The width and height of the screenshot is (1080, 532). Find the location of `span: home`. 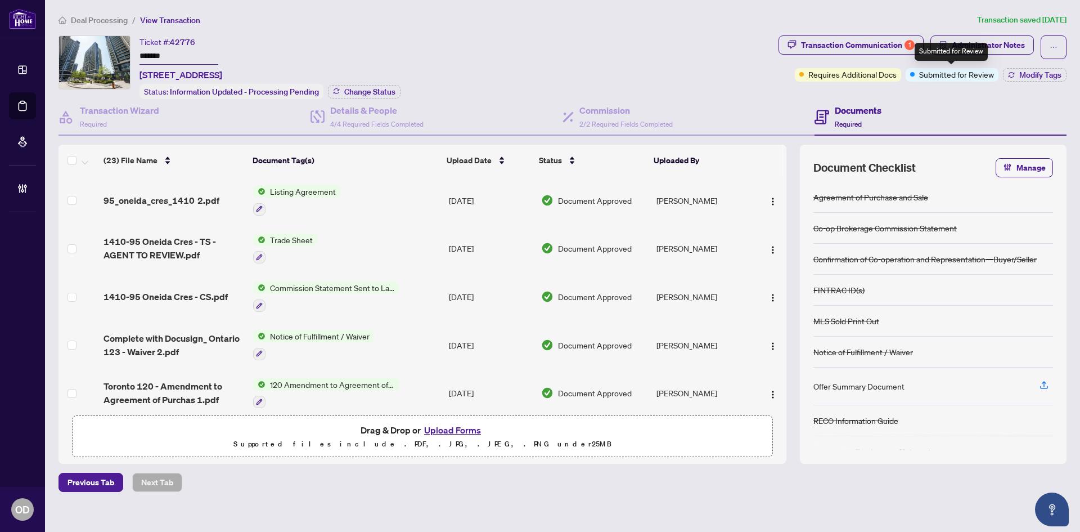

span: home is located at coordinates (62, 20).